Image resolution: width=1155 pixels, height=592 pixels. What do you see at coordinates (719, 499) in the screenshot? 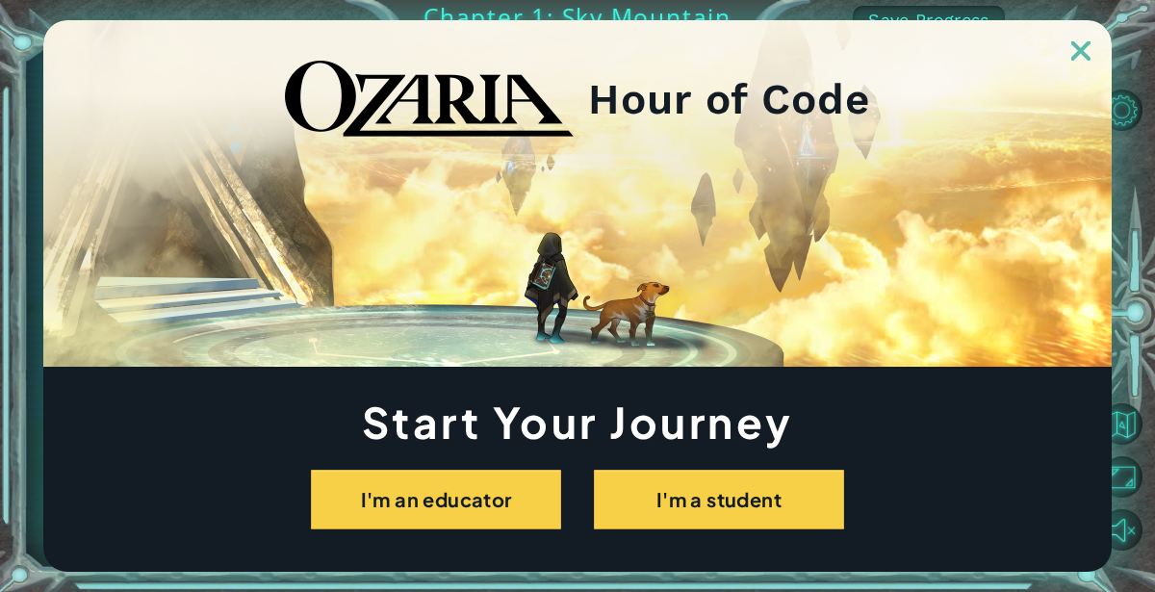
I see `button: I'm a student` at bounding box center [719, 499].